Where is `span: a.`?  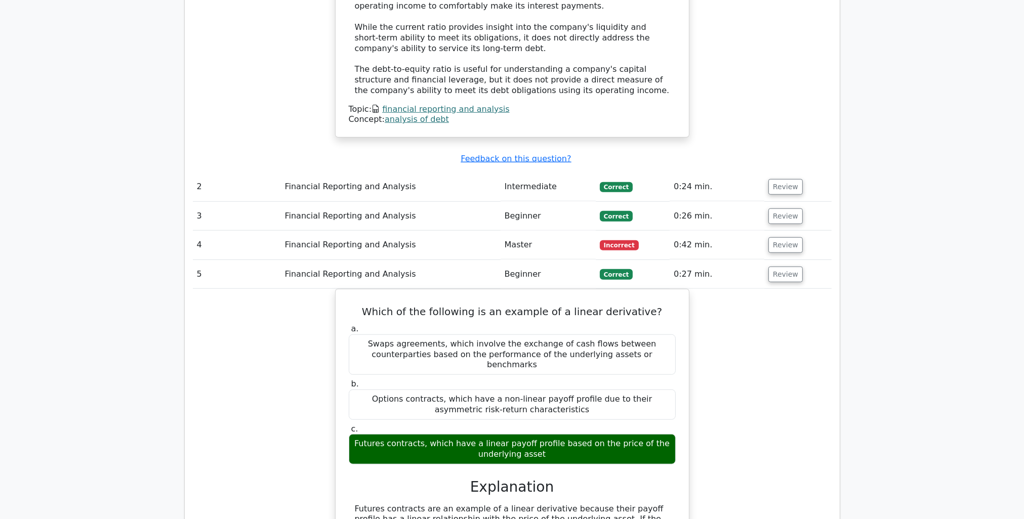
span: a. is located at coordinates (355, 329).